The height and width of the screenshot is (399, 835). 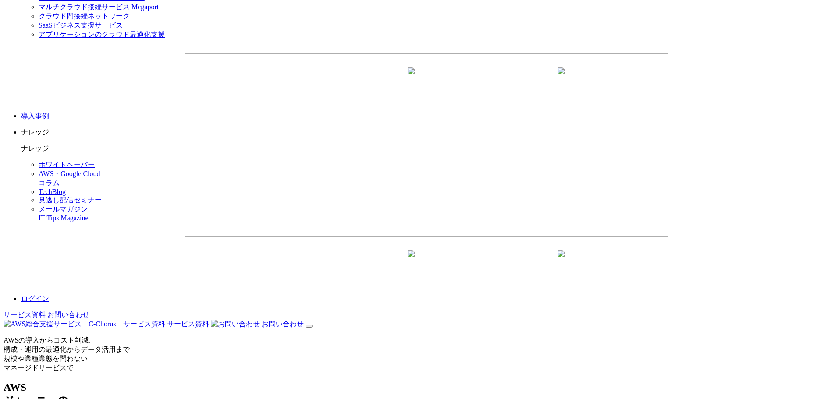 What do you see at coordinates (107, 324) in the screenshot?
I see `a: AWS総合支援サービス C-Chorus サービス資料 サービス資料` at bounding box center [107, 324].